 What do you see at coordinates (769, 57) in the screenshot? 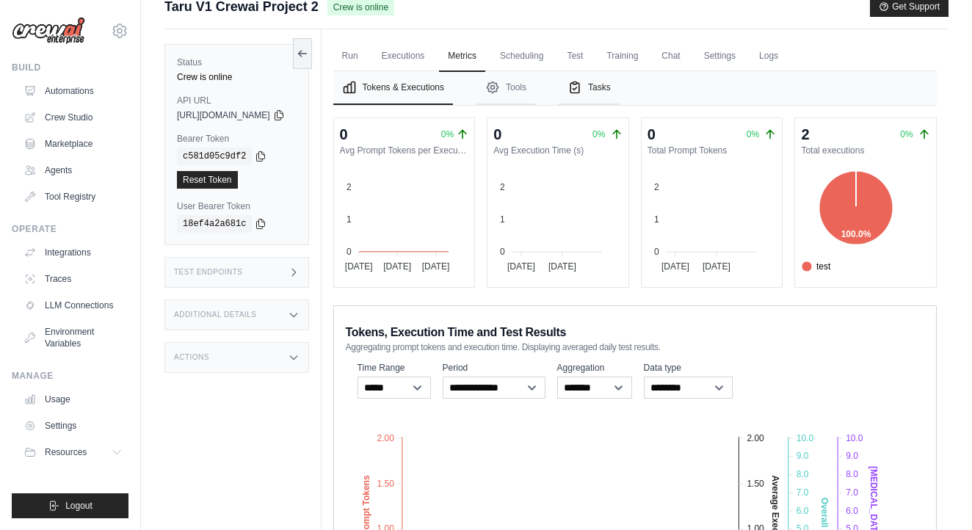
I see `a: Logs` at bounding box center [769, 57].